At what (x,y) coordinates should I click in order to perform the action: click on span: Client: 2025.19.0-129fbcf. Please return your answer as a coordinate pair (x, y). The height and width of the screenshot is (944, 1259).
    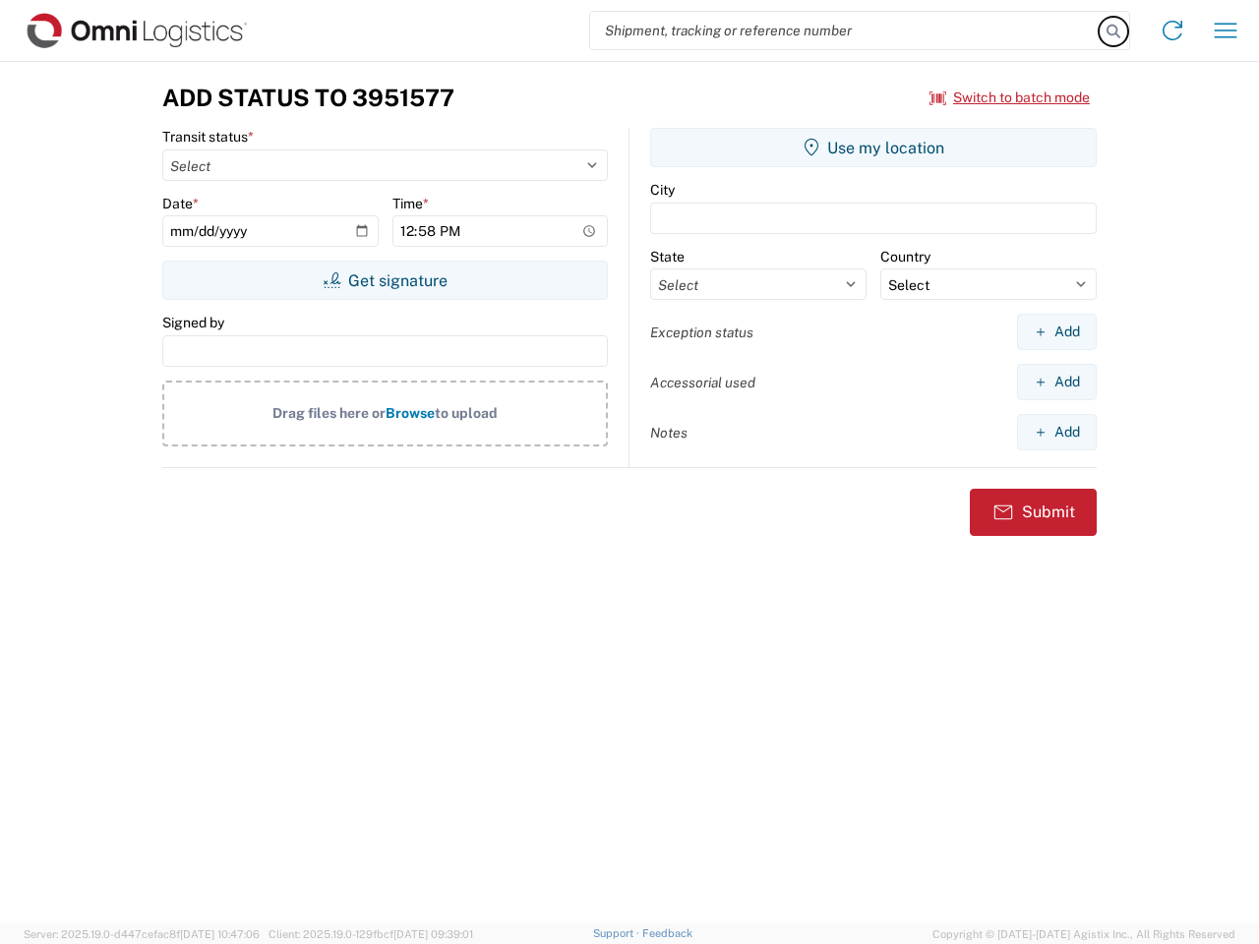
    Looking at the image, I should click on (371, 934).